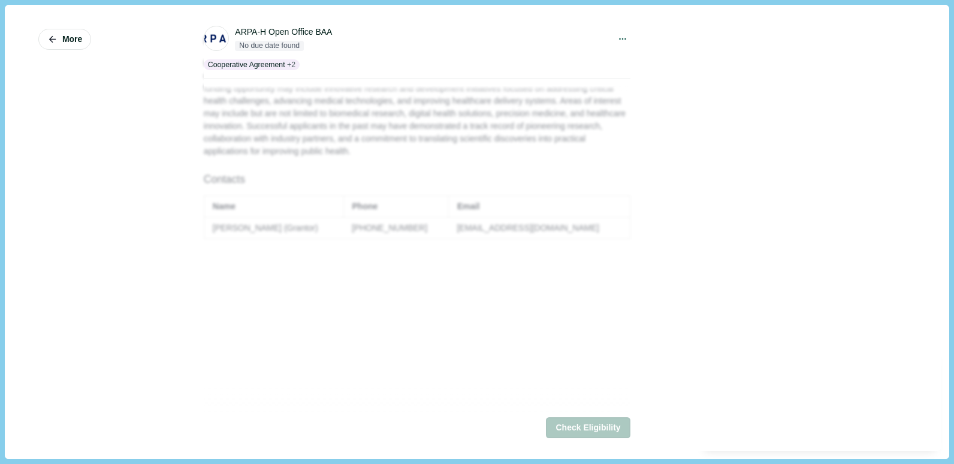 The height and width of the screenshot is (464, 954). What do you see at coordinates (65, 39) in the screenshot?
I see `button: More` at bounding box center [65, 39].